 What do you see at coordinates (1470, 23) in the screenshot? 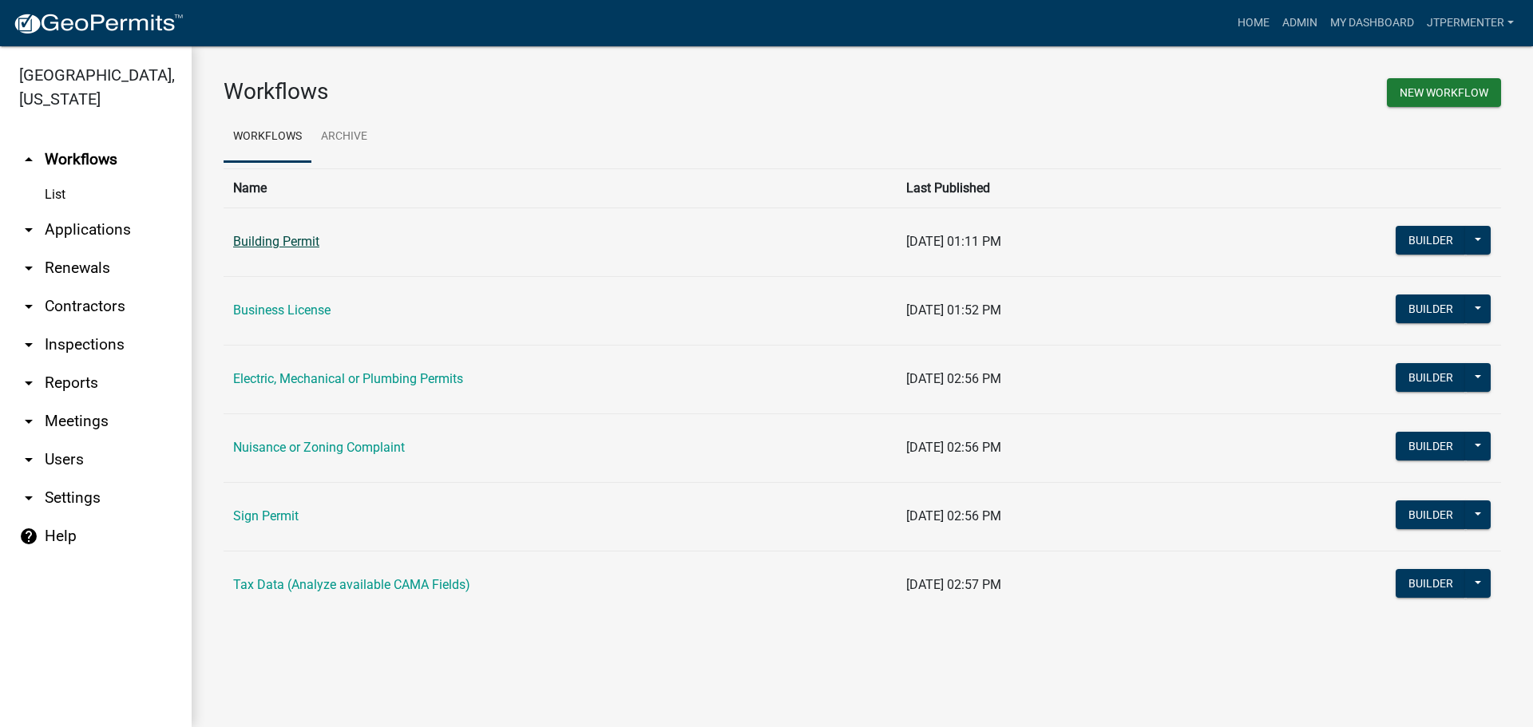
I see `a: jtpermenter` at bounding box center [1470, 23].